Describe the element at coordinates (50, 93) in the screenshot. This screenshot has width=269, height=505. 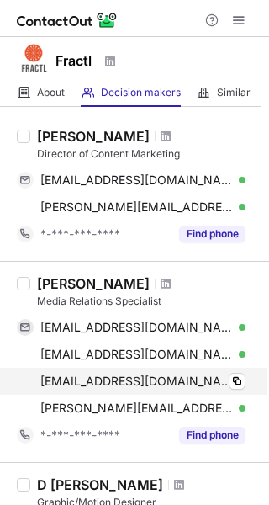
I see `span: About` at that location.